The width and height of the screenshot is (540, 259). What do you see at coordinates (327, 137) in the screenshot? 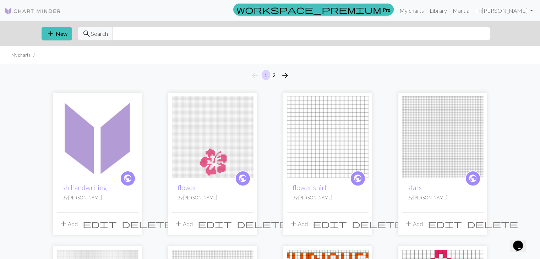
I see `img: flower shirt` at bounding box center [327, 137].